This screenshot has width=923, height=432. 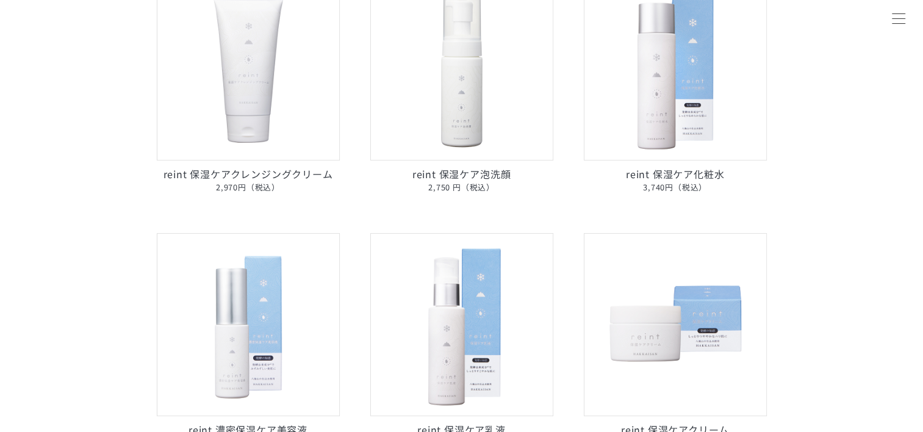 I want to click on p: reint 保湿ケア化粧水, so click(x=676, y=180).